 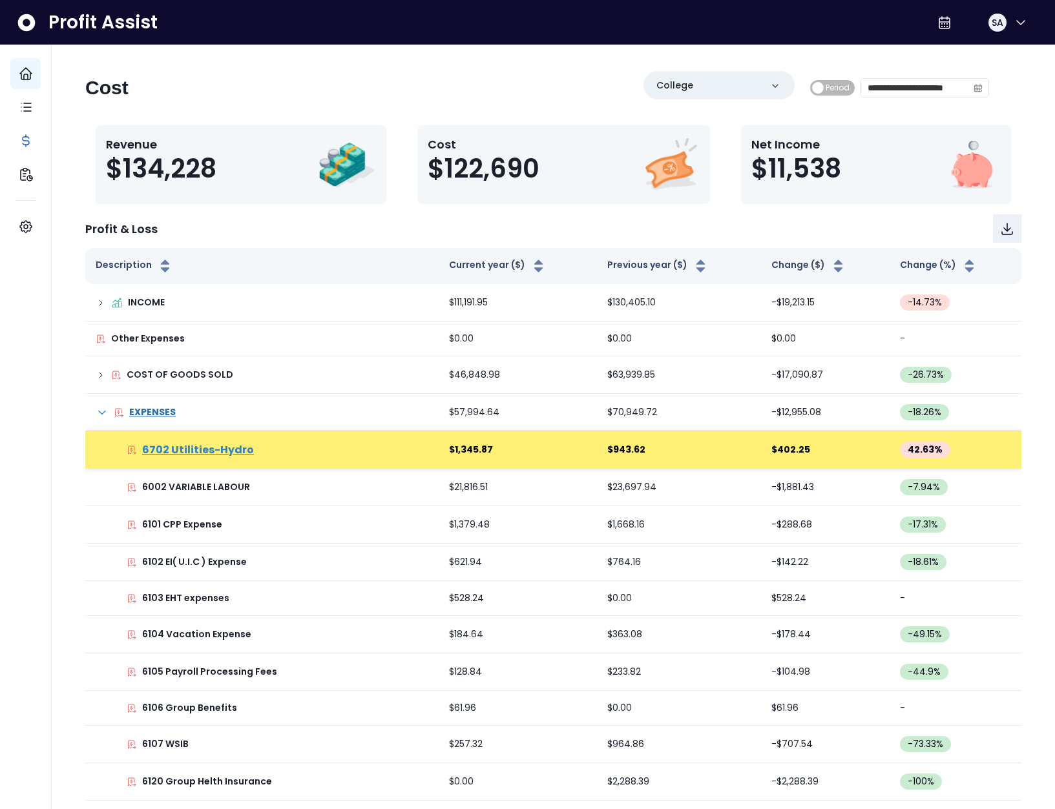 What do you see at coordinates (825, 672) in the screenshot?
I see `td: -$104.98` at bounding box center [825, 672].